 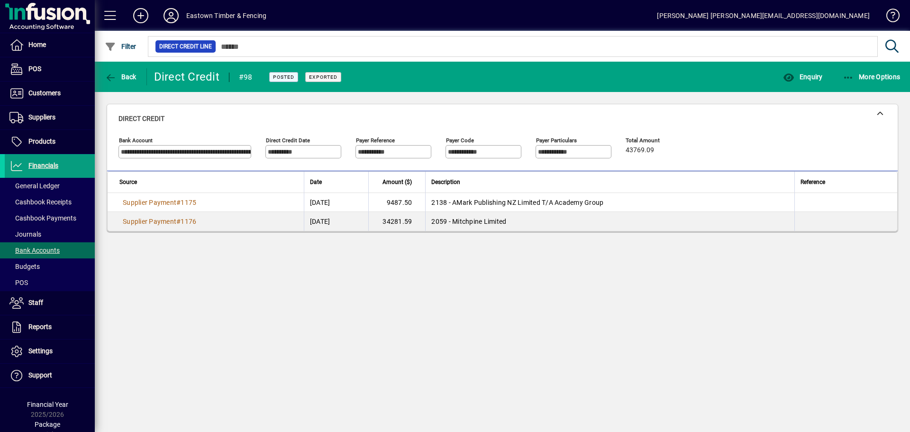 I want to click on button: Enquiry, so click(x=803, y=77).